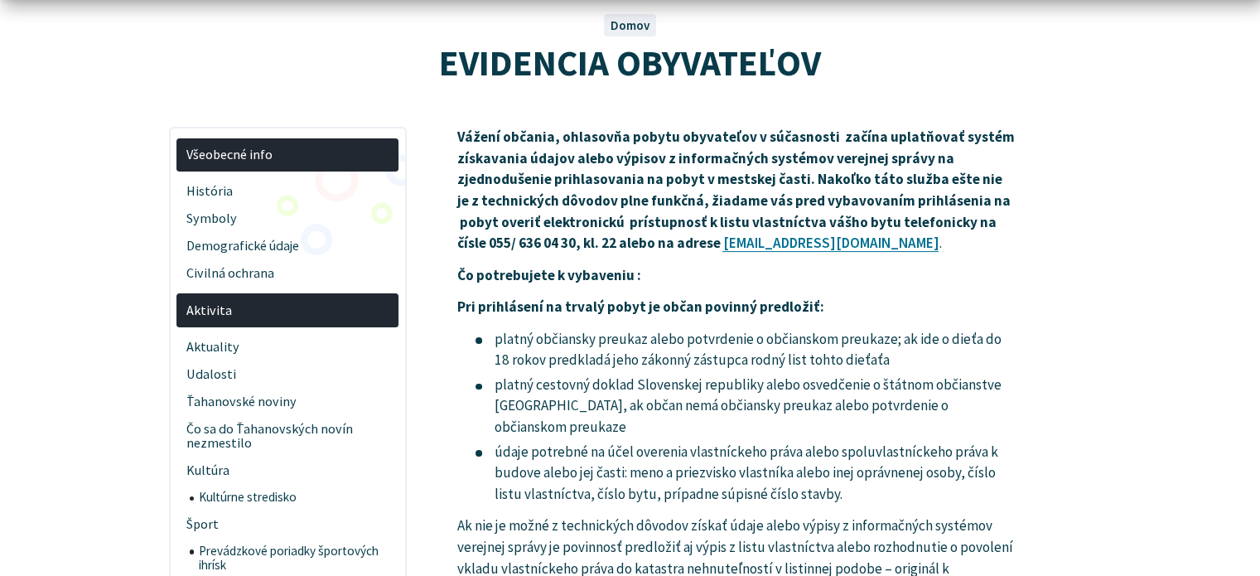  I want to click on a: Udalosti, so click(287, 374).